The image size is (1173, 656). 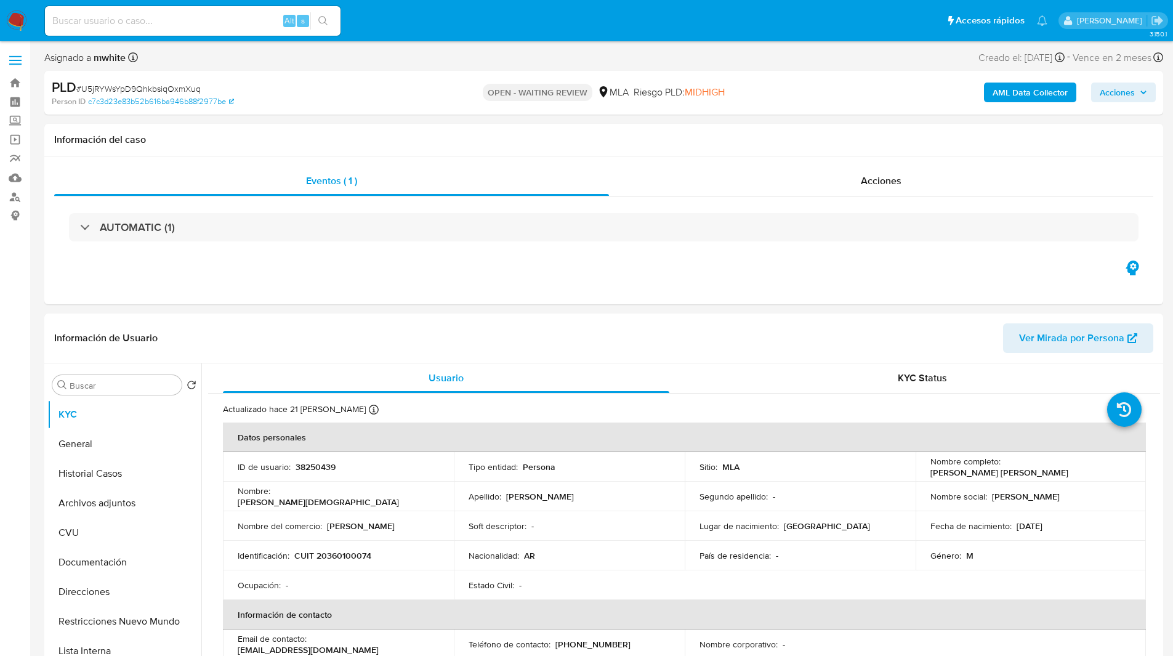 What do you see at coordinates (62, 385) in the screenshot?
I see `button: Buscar` at bounding box center [62, 385].